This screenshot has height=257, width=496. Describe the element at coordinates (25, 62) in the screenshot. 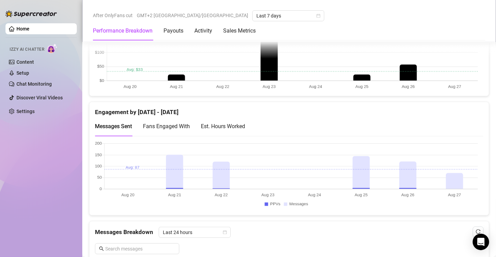

I see `a: Content` at that location.